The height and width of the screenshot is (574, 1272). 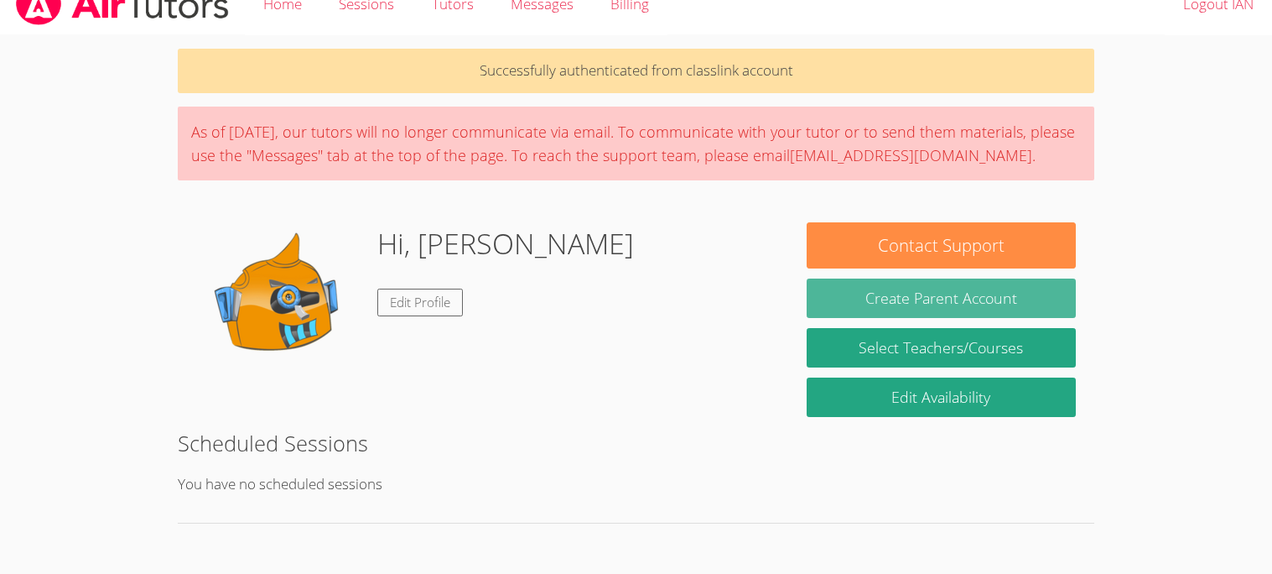 What do you see at coordinates (941, 347) in the screenshot?
I see `a: Select Teachers/Courses` at bounding box center [941, 347].